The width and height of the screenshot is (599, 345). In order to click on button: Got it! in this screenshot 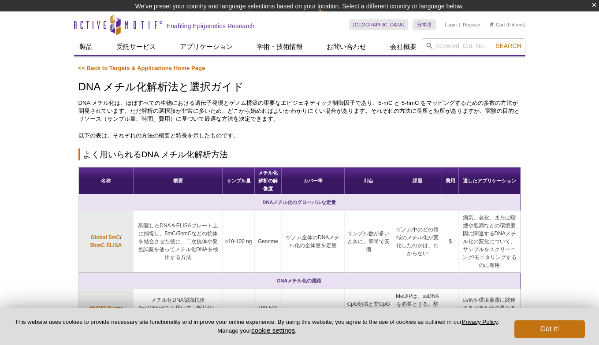, I will do `click(549, 329)`.